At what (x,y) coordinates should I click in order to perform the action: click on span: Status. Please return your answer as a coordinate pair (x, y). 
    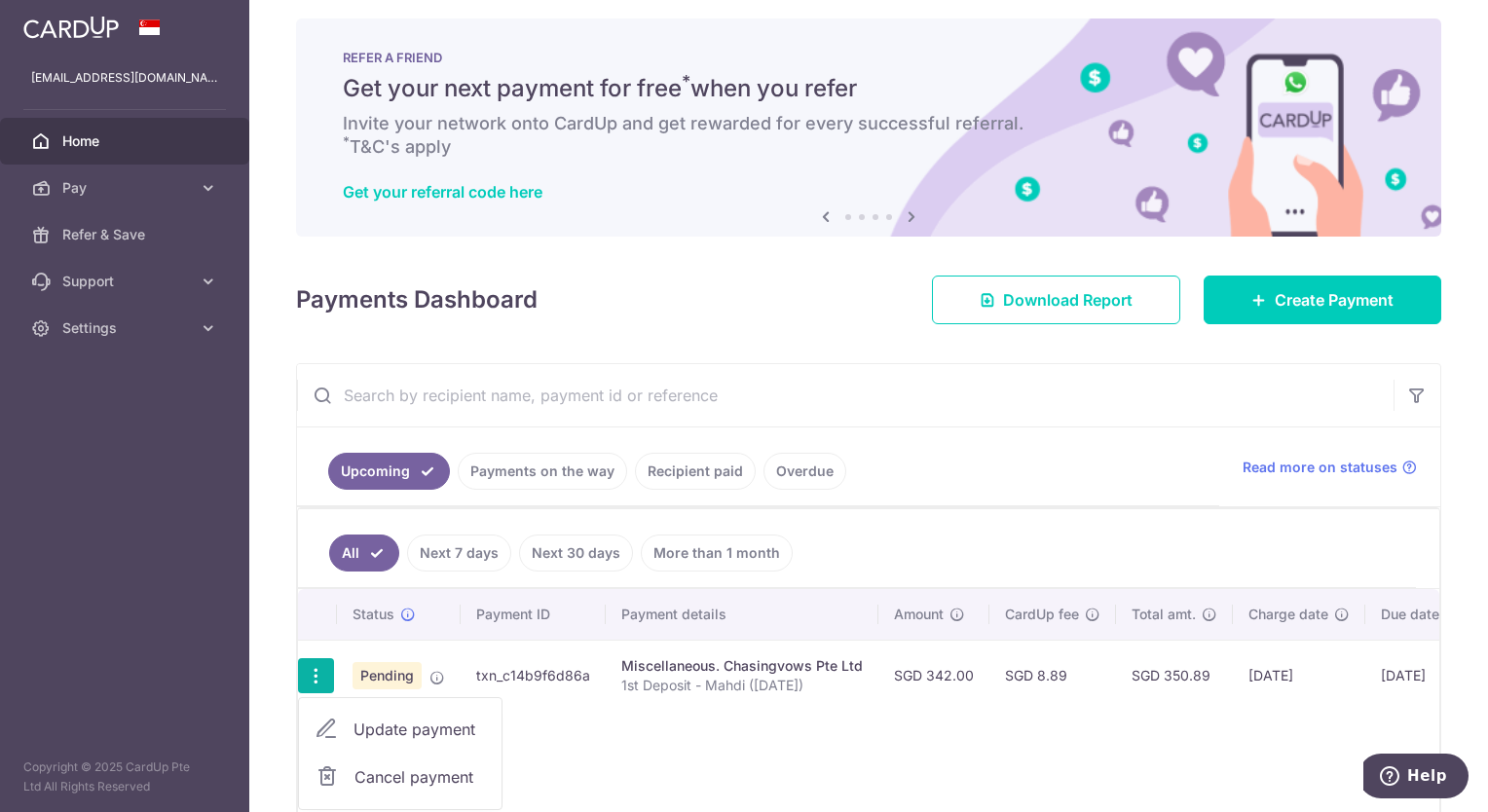
    Looking at the image, I should click on (373, 615).